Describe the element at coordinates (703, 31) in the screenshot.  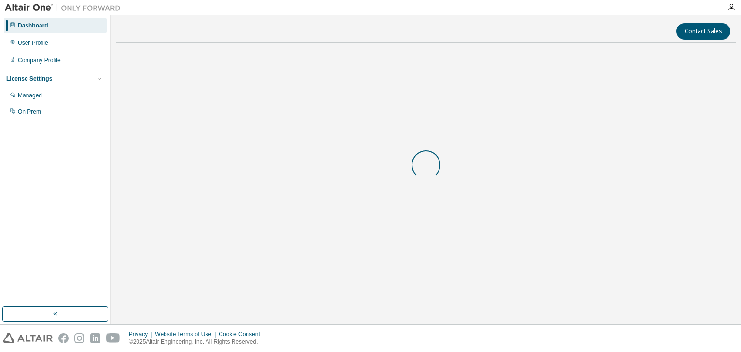
I see `button: Contact Sales` at that location.